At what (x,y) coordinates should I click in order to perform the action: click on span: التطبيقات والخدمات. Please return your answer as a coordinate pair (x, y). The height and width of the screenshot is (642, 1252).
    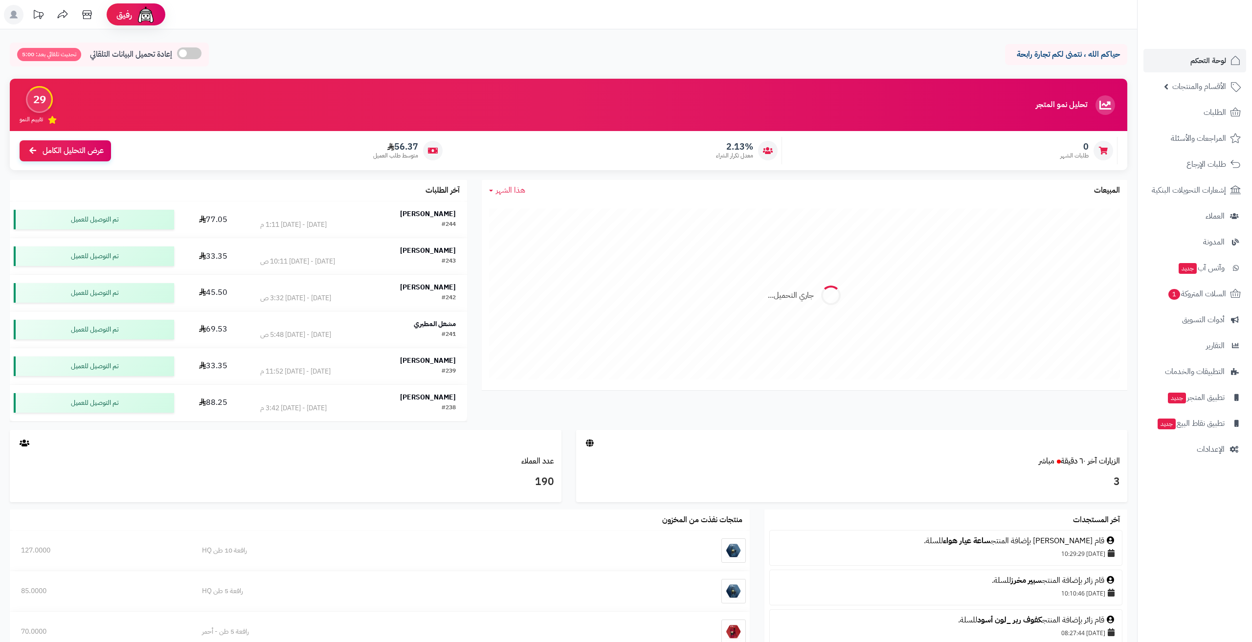
    Looking at the image, I should click on (1195, 372).